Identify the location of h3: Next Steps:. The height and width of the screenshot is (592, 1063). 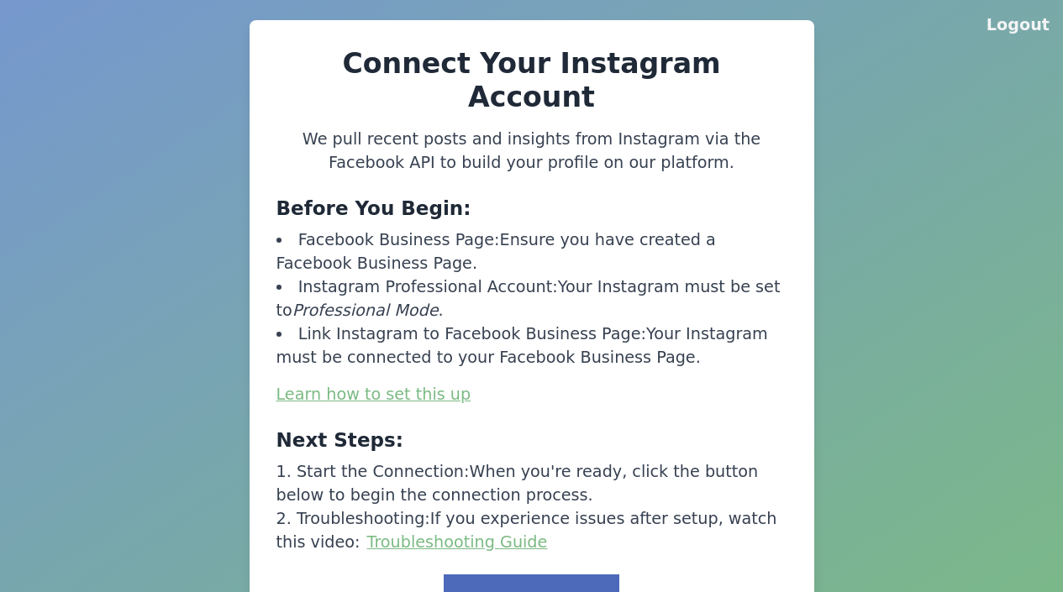
(532, 440).